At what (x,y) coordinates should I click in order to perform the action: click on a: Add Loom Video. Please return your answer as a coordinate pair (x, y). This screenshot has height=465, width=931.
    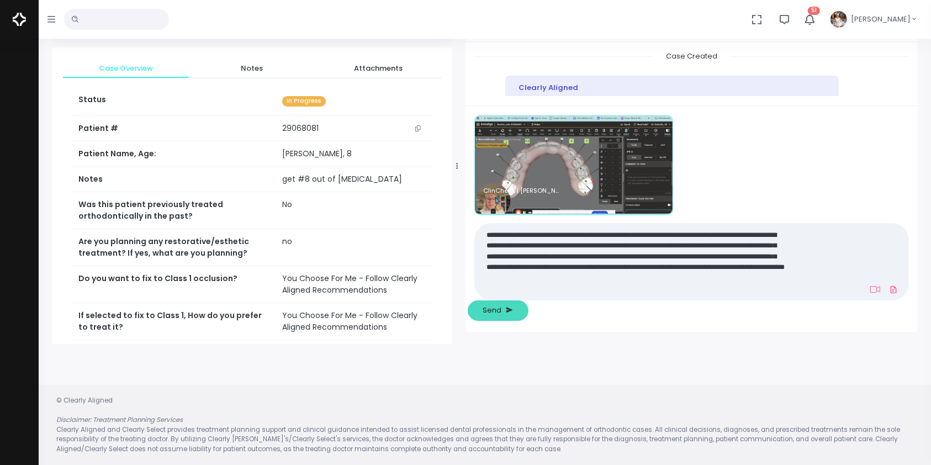
    Looking at the image, I should click on (875, 289).